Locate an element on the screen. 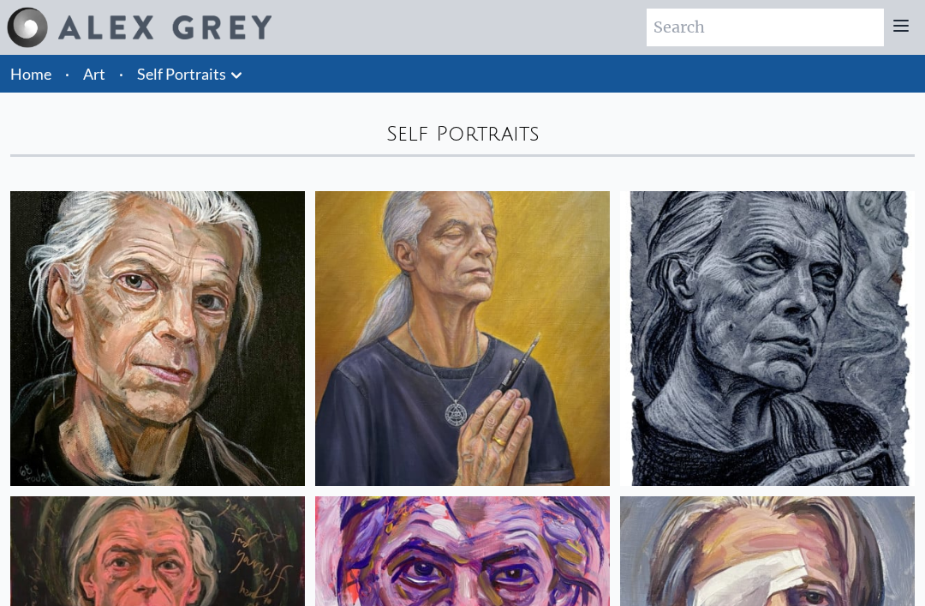 This screenshot has width=925, height=606. input: Search is located at coordinates (765, 27).